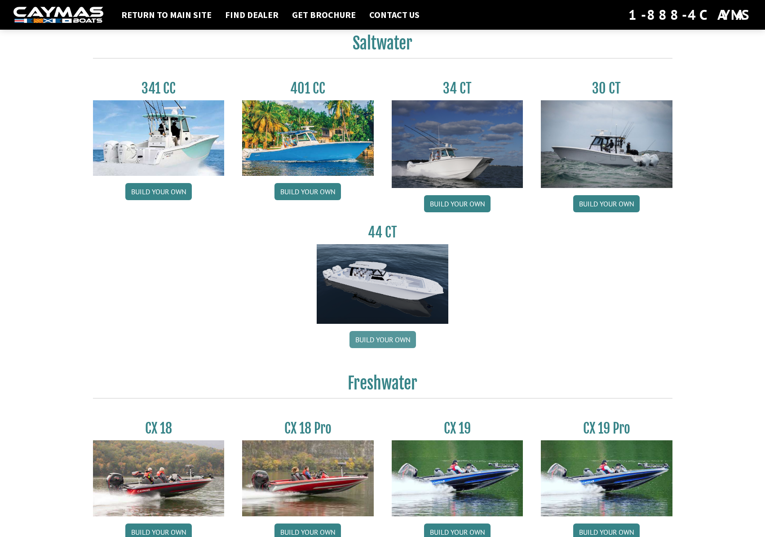 The width and height of the screenshot is (765, 537). I want to click on img: CX-18SS_thumbnail.jpg, so click(308, 478).